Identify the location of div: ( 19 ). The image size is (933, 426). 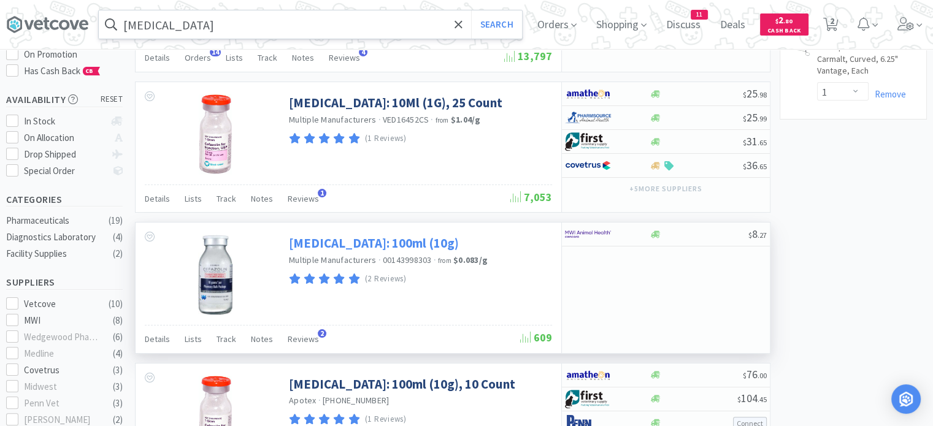
(115, 221).